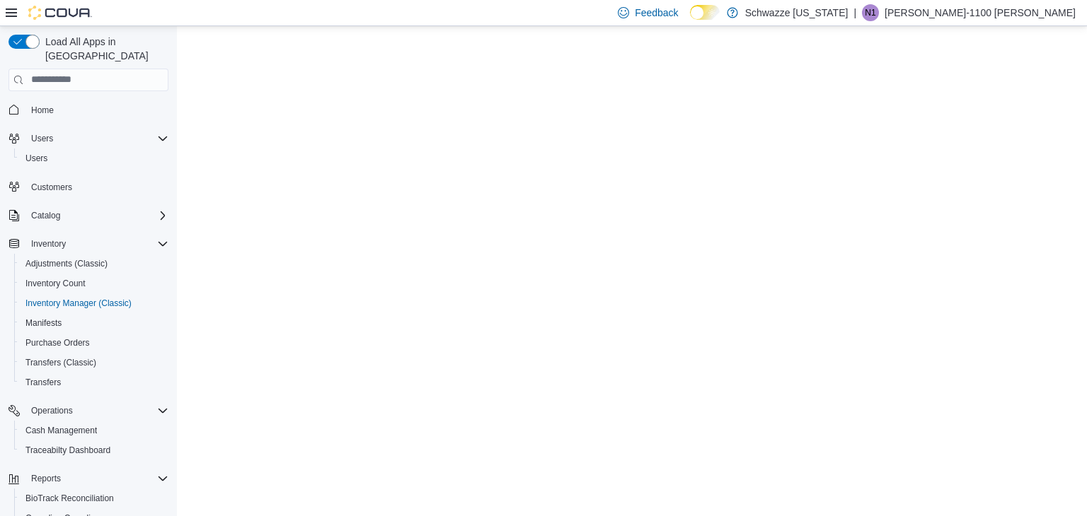 The image size is (1087, 516). What do you see at coordinates (55, 284) in the screenshot?
I see `a: Inventory Count` at bounding box center [55, 284].